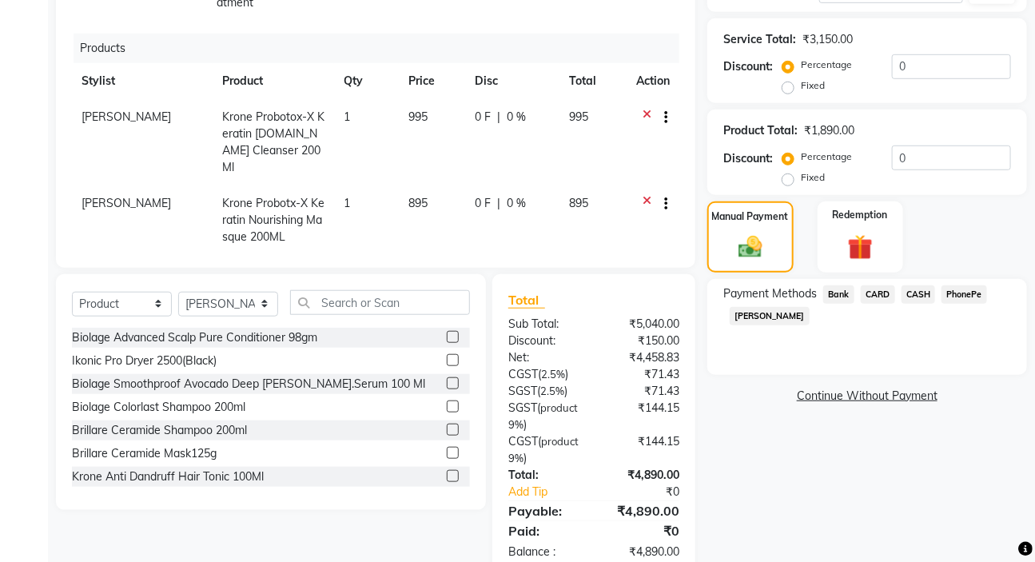 Image resolution: width=1035 pixels, height=562 pixels. Describe the element at coordinates (432, 81) in the screenshot. I see `th: Price` at that location.